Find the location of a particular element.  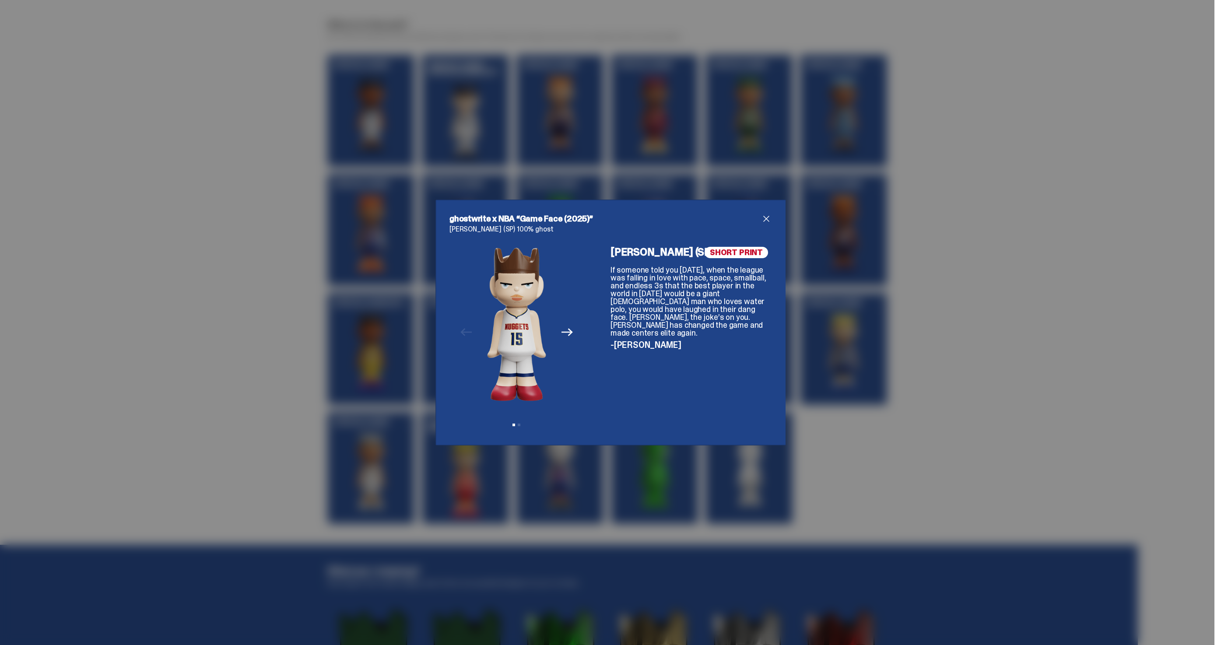

h2: ghostwrite x NBA “Game Face (2025)” is located at coordinates (605, 219).